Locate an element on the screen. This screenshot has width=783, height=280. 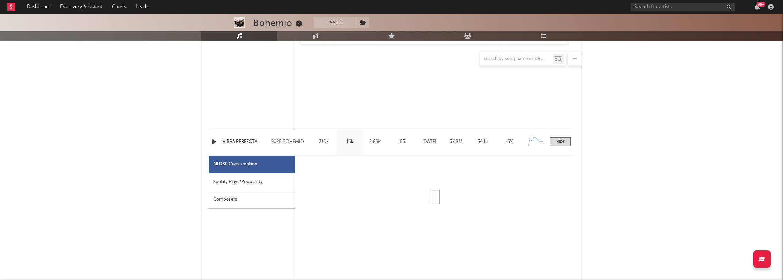
div: <5% is located at coordinates (509, 142).